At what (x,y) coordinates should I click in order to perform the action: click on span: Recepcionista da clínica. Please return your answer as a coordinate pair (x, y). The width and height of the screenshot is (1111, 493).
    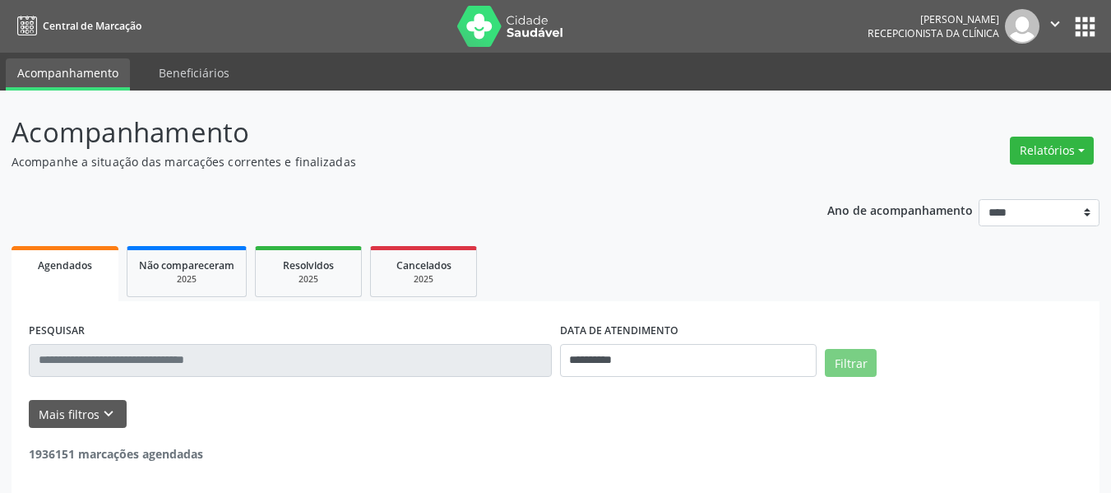
    Looking at the image, I should click on (934, 33).